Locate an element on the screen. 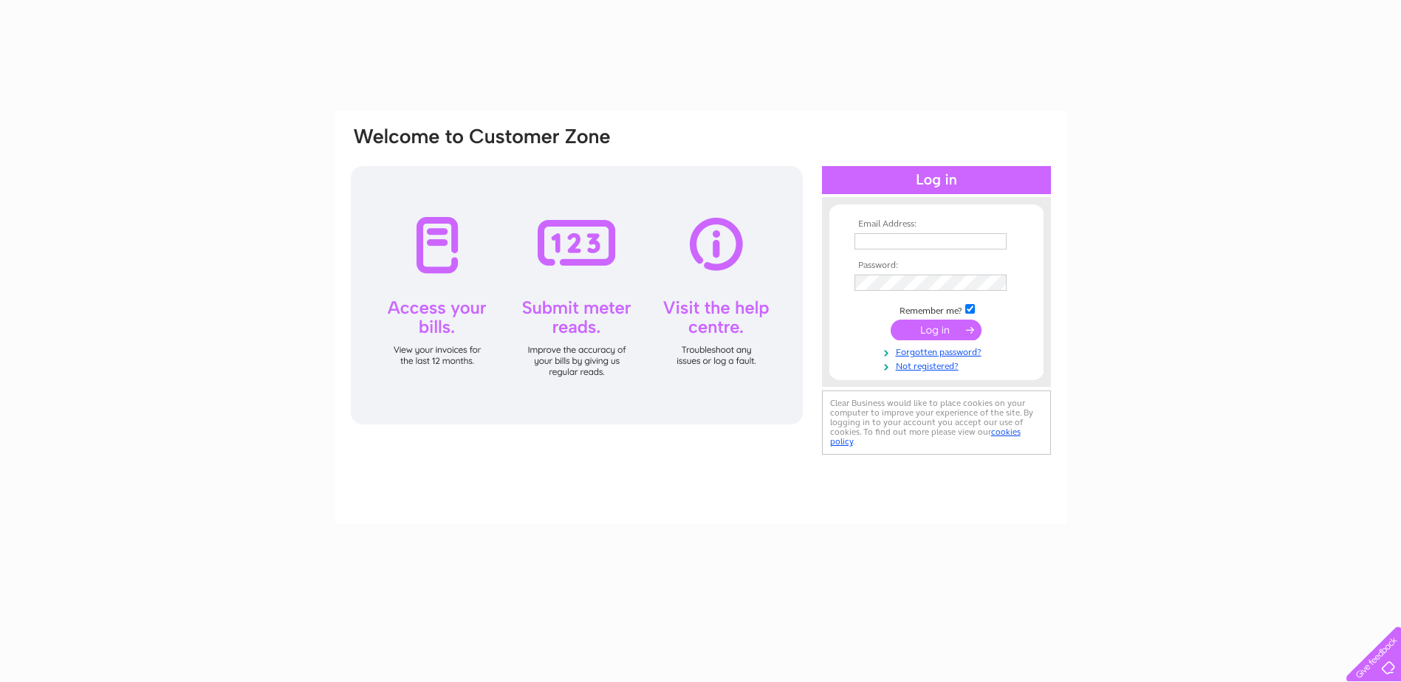 This screenshot has height=682, width=1401. th: Email Address: is located at coordinates (936, 224).